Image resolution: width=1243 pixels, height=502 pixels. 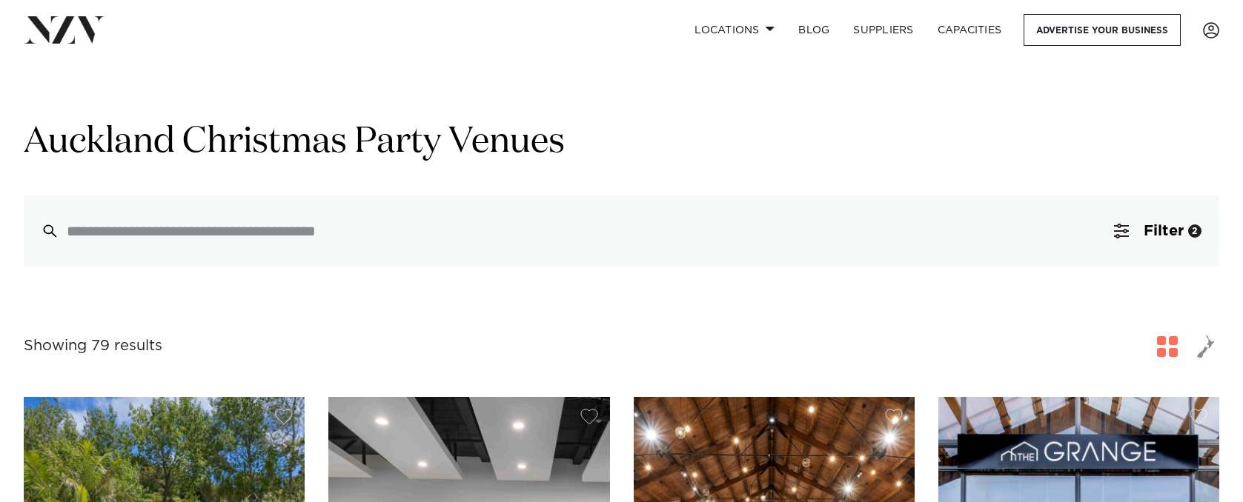 What do you see at coordinates (734, 30) in the screenshot?
I see `a: Locations` at bounding box center [734, 30].